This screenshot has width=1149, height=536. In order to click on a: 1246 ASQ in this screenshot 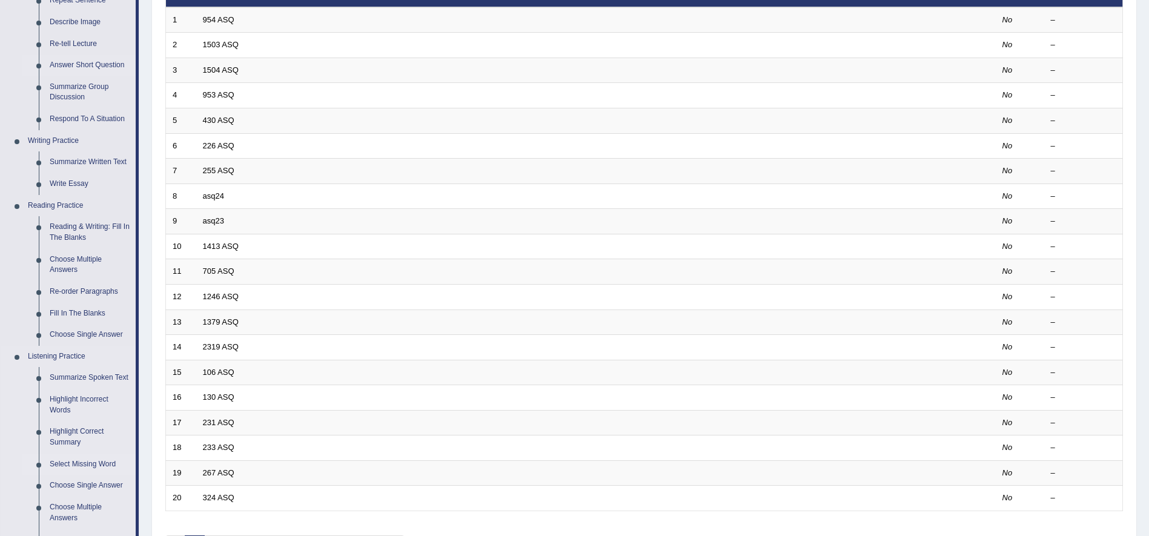, I will do `click(220, 296)`.